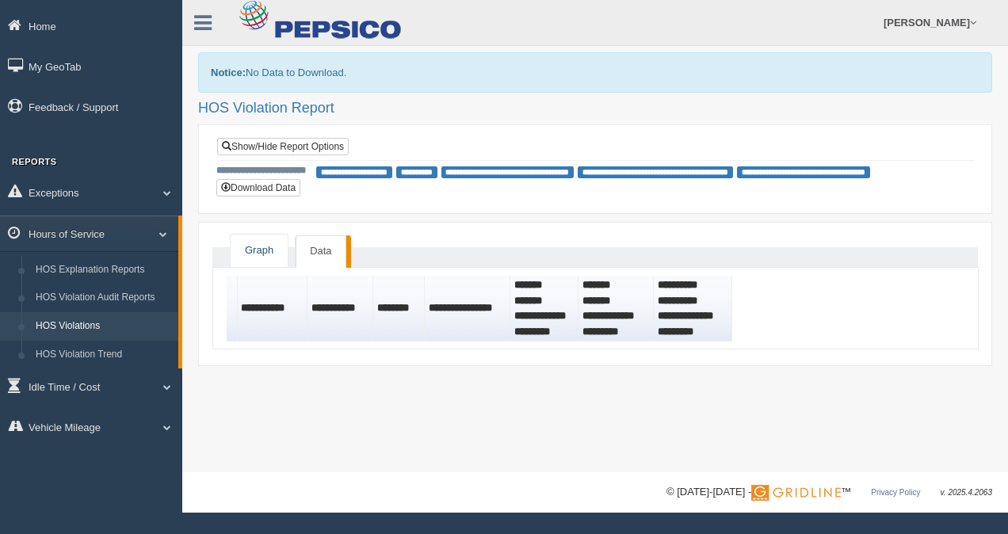  What do you see at coordinates (259, 250) in the screenshot?
I see `a: Graph` at bounding box center [259, 250].